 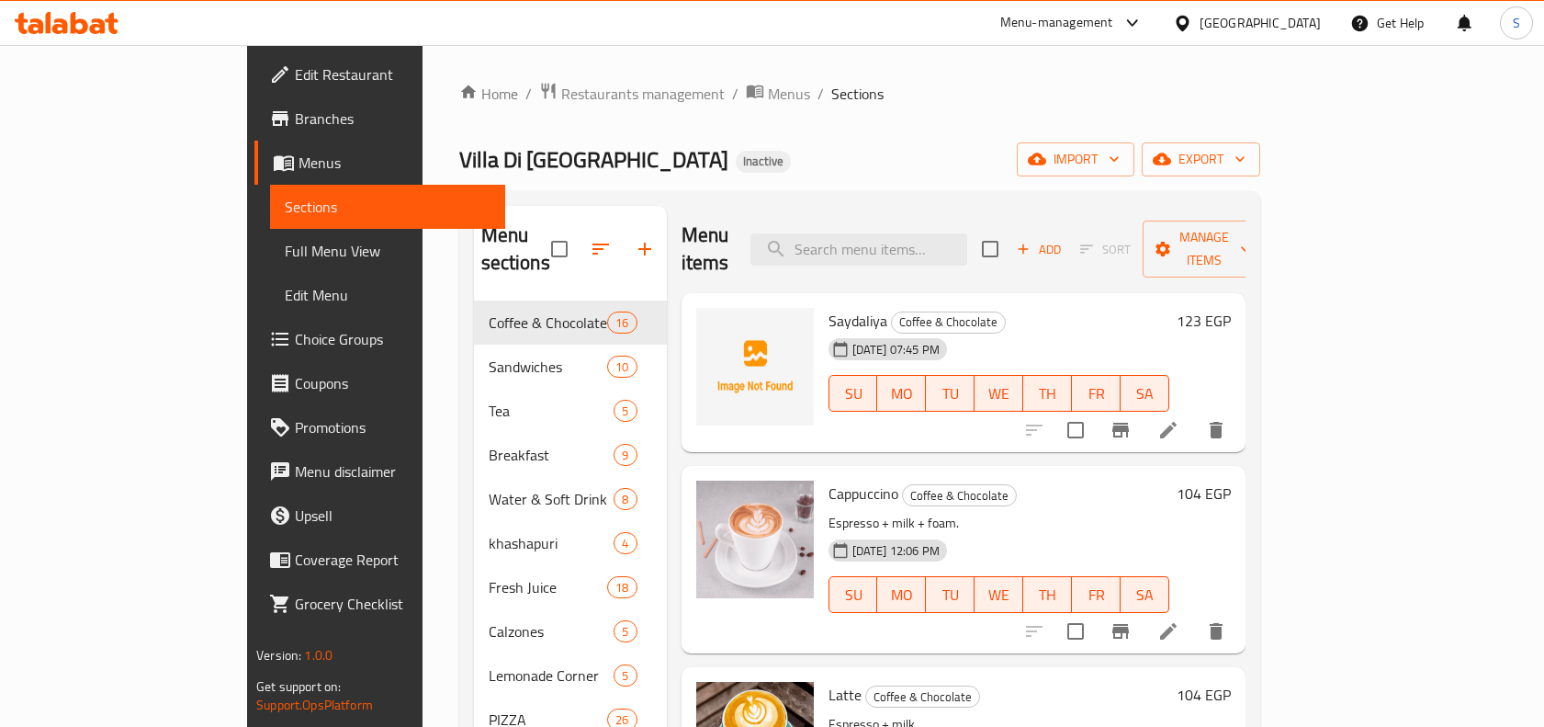 I want to click on span: Branches, so click(x=392, y=119).